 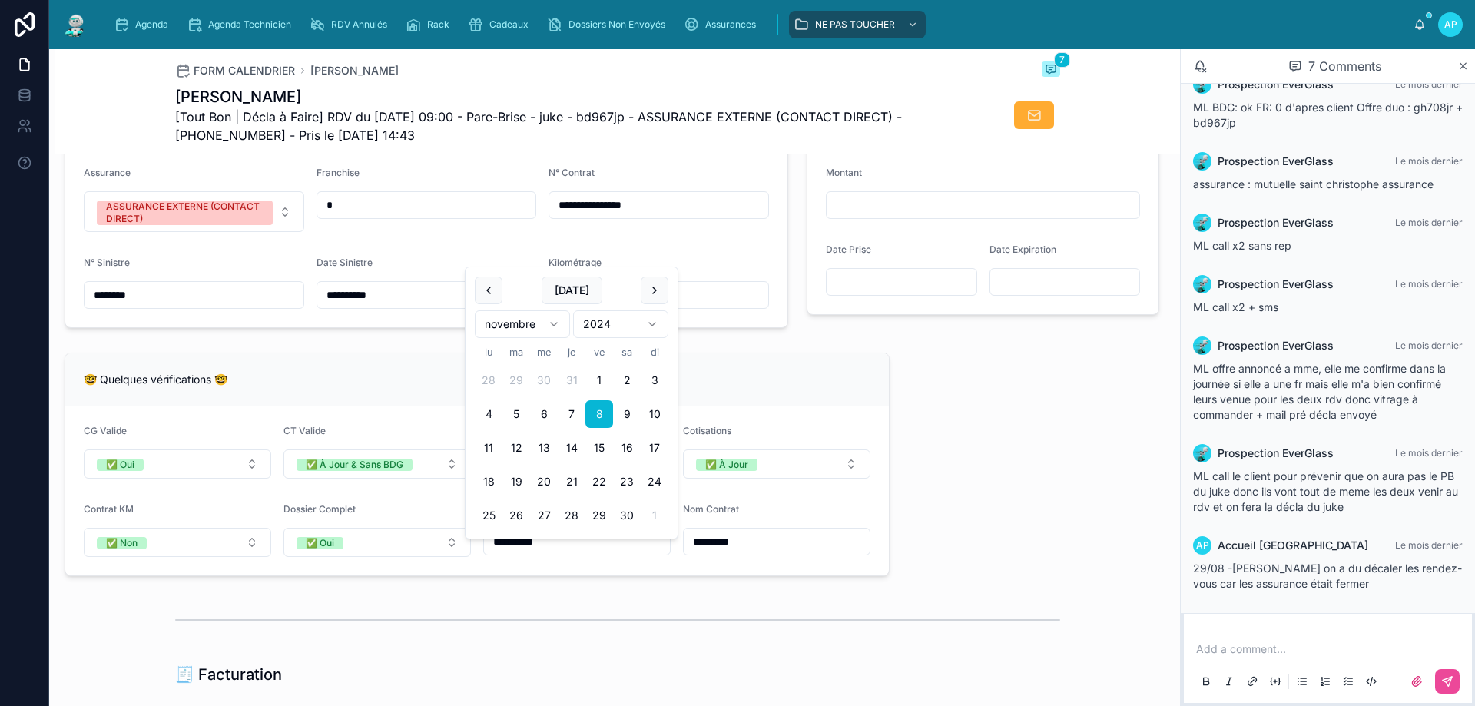 I want to click on button: dimanche 10 novembre 2024, so click(x=655, y=414).